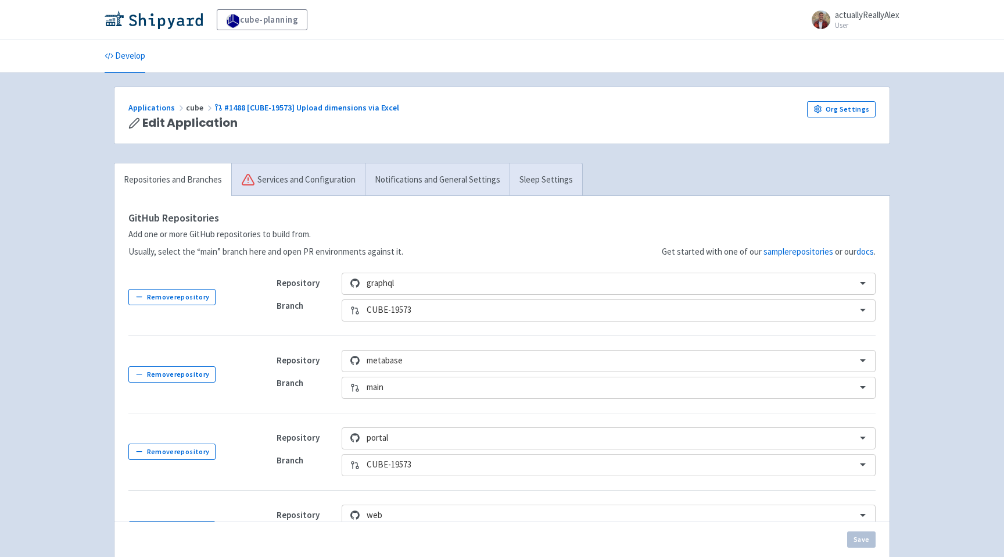 The height and width of the screenshot is (557, 1004). Describe the element at coordinates (546, 180) in the screenshot. I see `a: Sleep Settings` at that location.